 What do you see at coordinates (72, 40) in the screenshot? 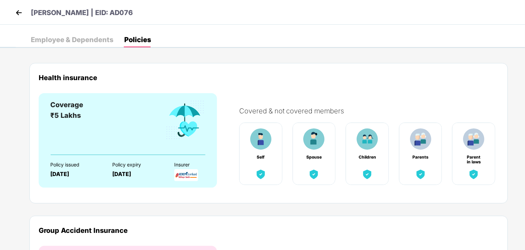
I see `div: Employee & Dependents` at bounding box center [72, 40].